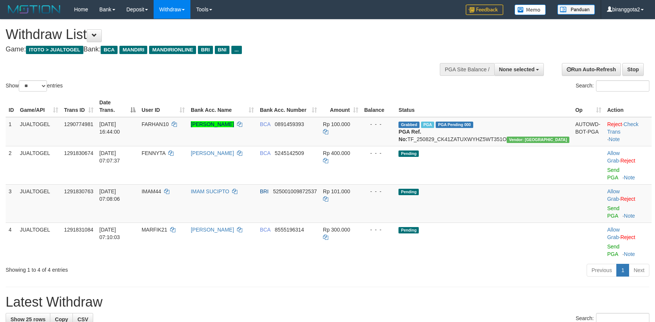  I want to click on span: FARHAN10, so click(155, 124).